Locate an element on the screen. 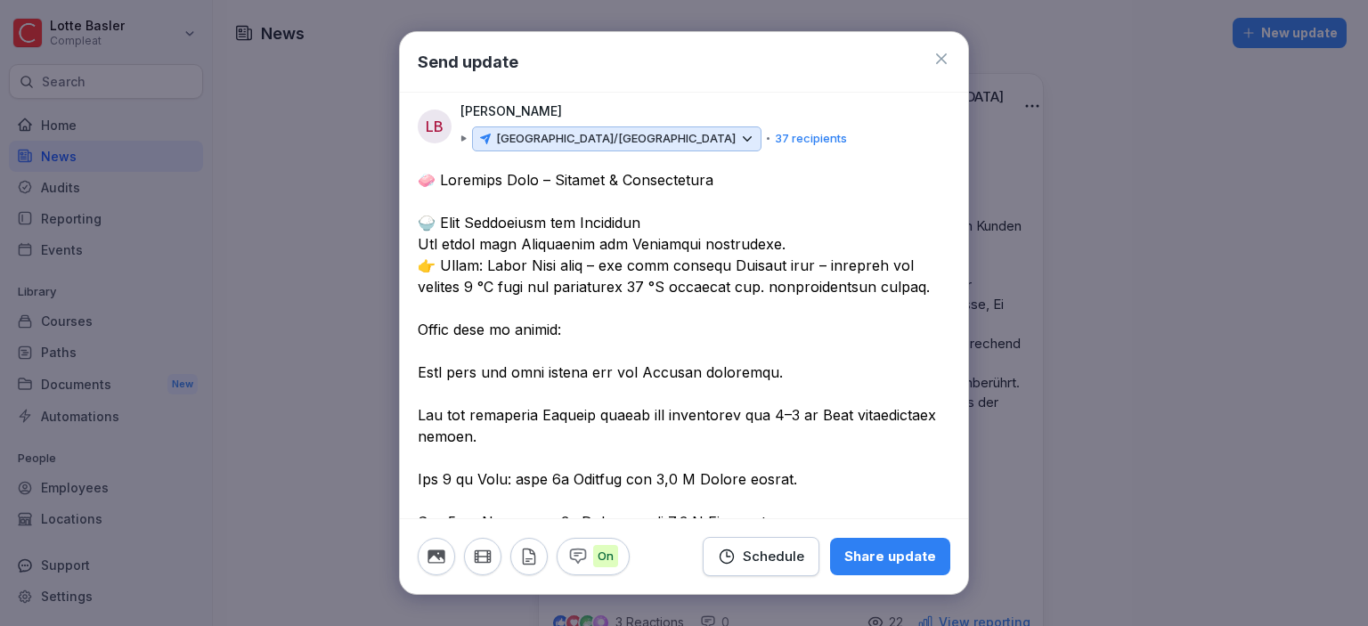 Image resolution: width=1368 pixels, height=626 pixels. div: Schedule is located at coordinates (761, 557).